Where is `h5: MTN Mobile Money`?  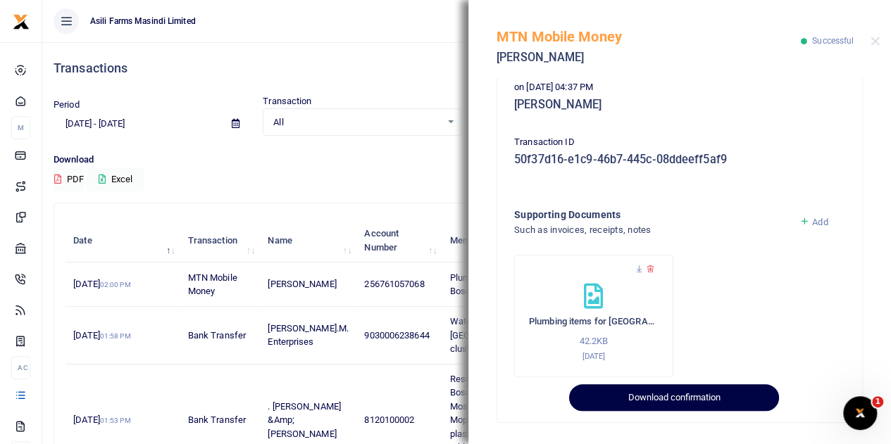 h5: MTN Mobile Money is located at coordinates (648, 37).